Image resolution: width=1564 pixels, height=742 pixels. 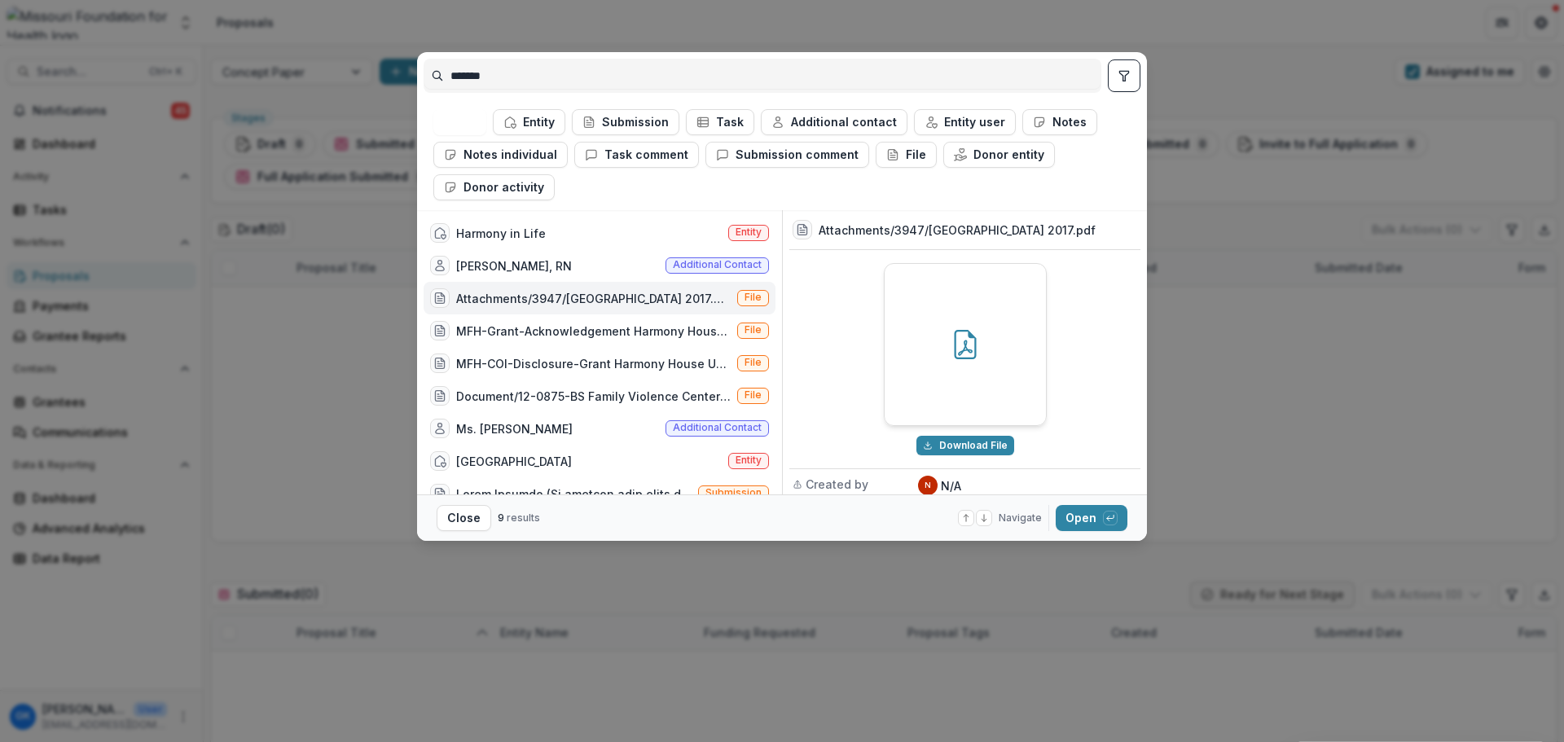 I want to click on button: All, so click(x=459, y=122).